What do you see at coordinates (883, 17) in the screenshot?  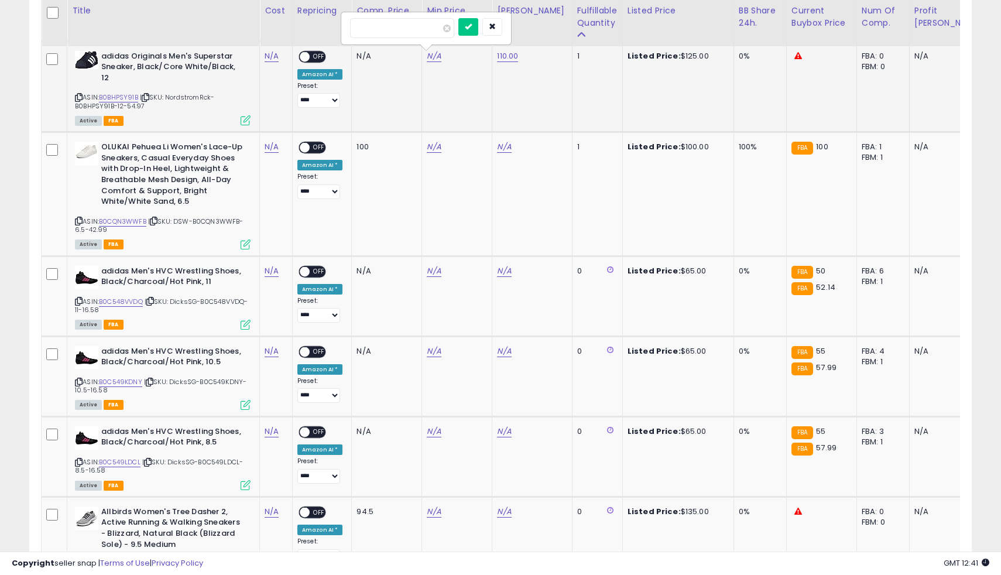 I see `div: Num of Comp.` at bounding box center [883, 17].